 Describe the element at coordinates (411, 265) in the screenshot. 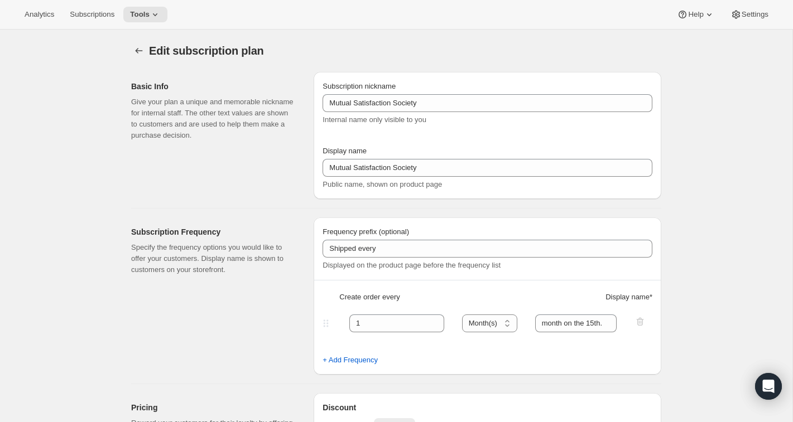

I see `span: Displayed on the product page before the frequency list` at that location.